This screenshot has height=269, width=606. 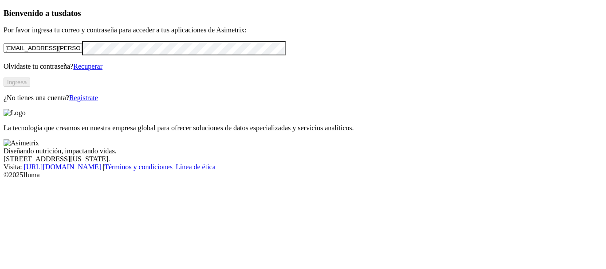 What do you see at coordinates (43, 48) in the screenshot?
I see `input: Tu correo` at bounding box center [43, 48].